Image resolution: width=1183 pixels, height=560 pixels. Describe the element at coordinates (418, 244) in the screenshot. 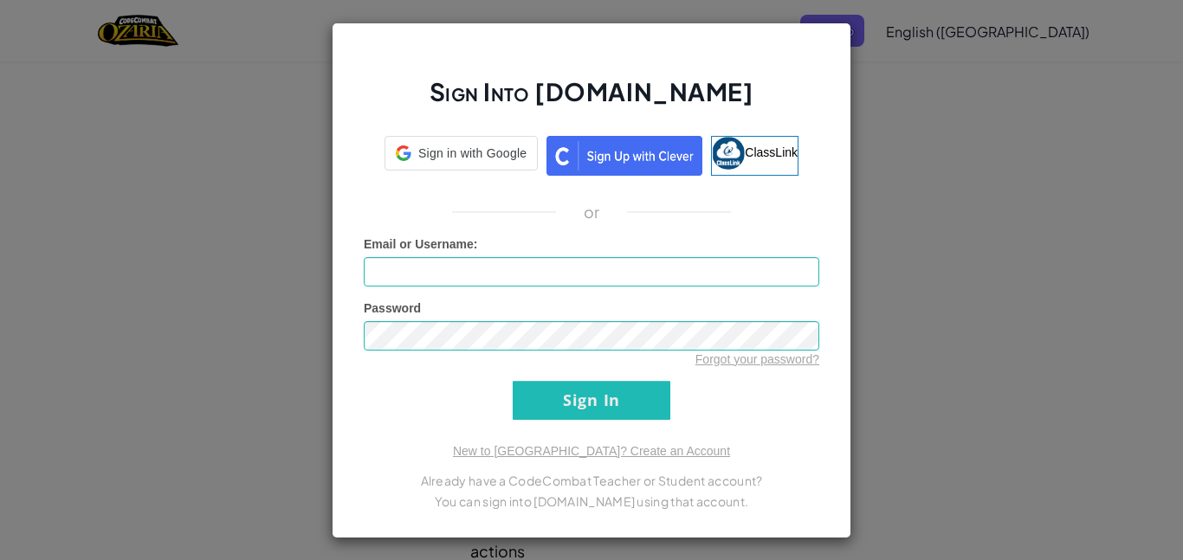

I see `span: Email or Username` at that location.